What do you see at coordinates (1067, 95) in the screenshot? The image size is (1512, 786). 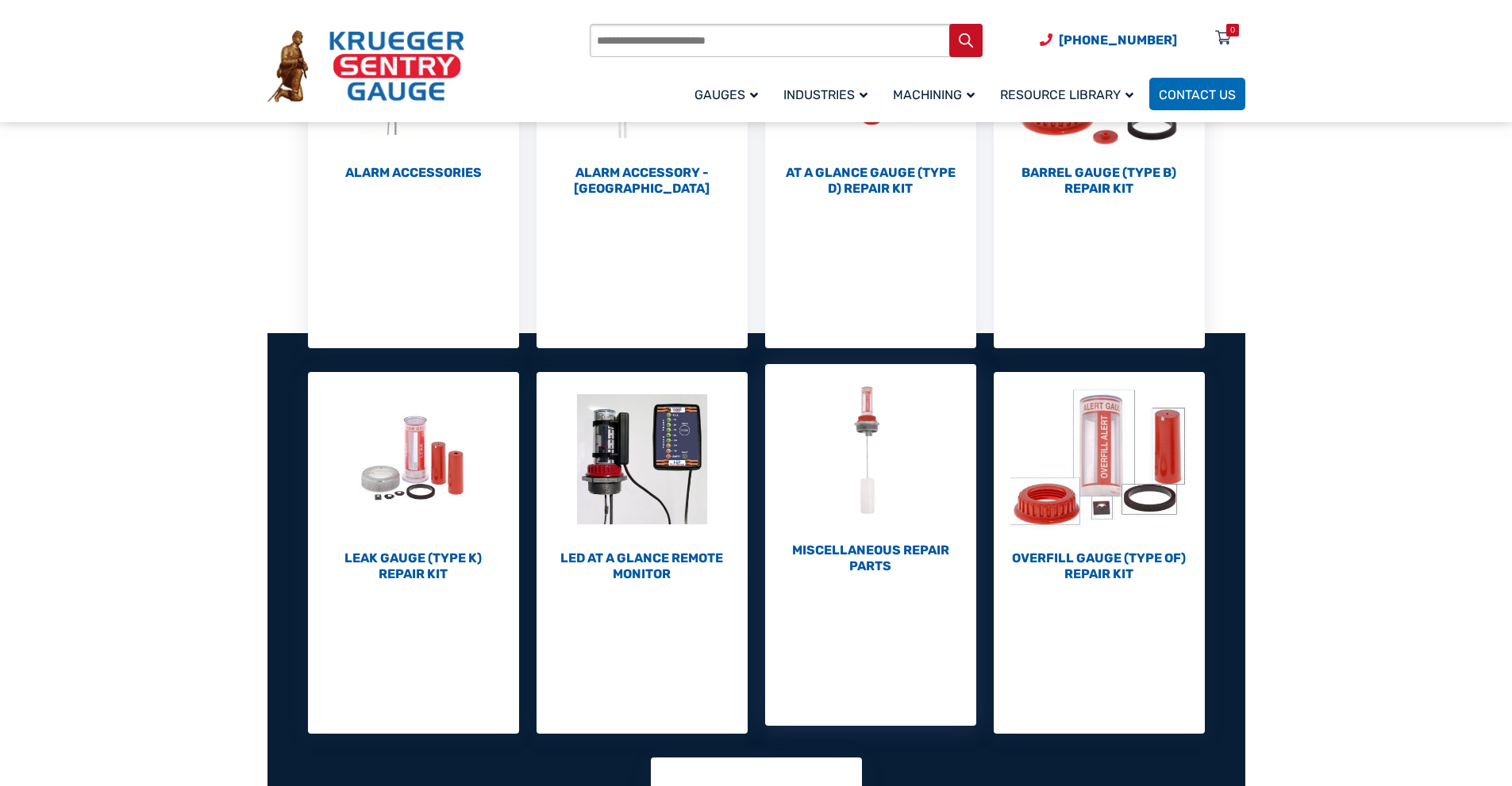 I see `span: Resource Library` at bounding box center [1067, 95].